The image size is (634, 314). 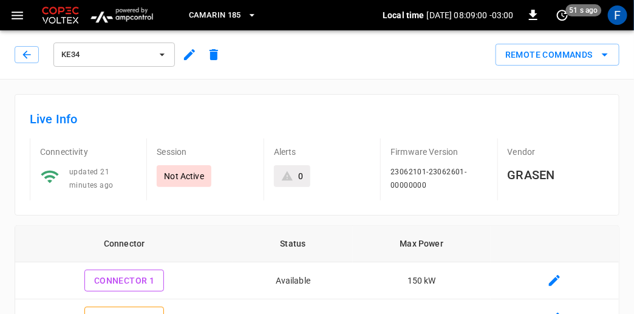 What do you see at coordinates (584, 10) in the screenshot?
I see `span: 51 s ago` at bounding box center [584, 10].